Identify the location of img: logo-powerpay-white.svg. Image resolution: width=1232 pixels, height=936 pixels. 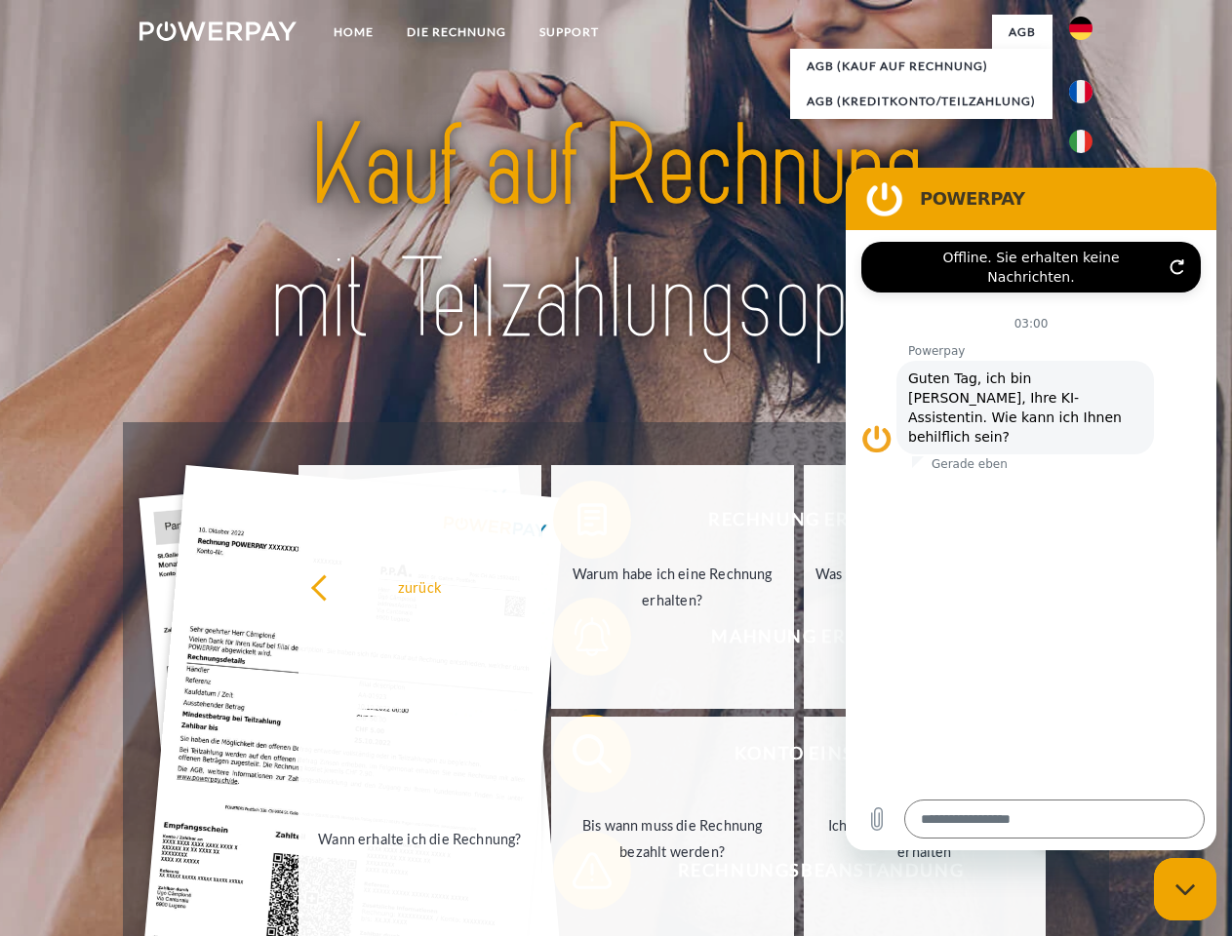
(218, 31).